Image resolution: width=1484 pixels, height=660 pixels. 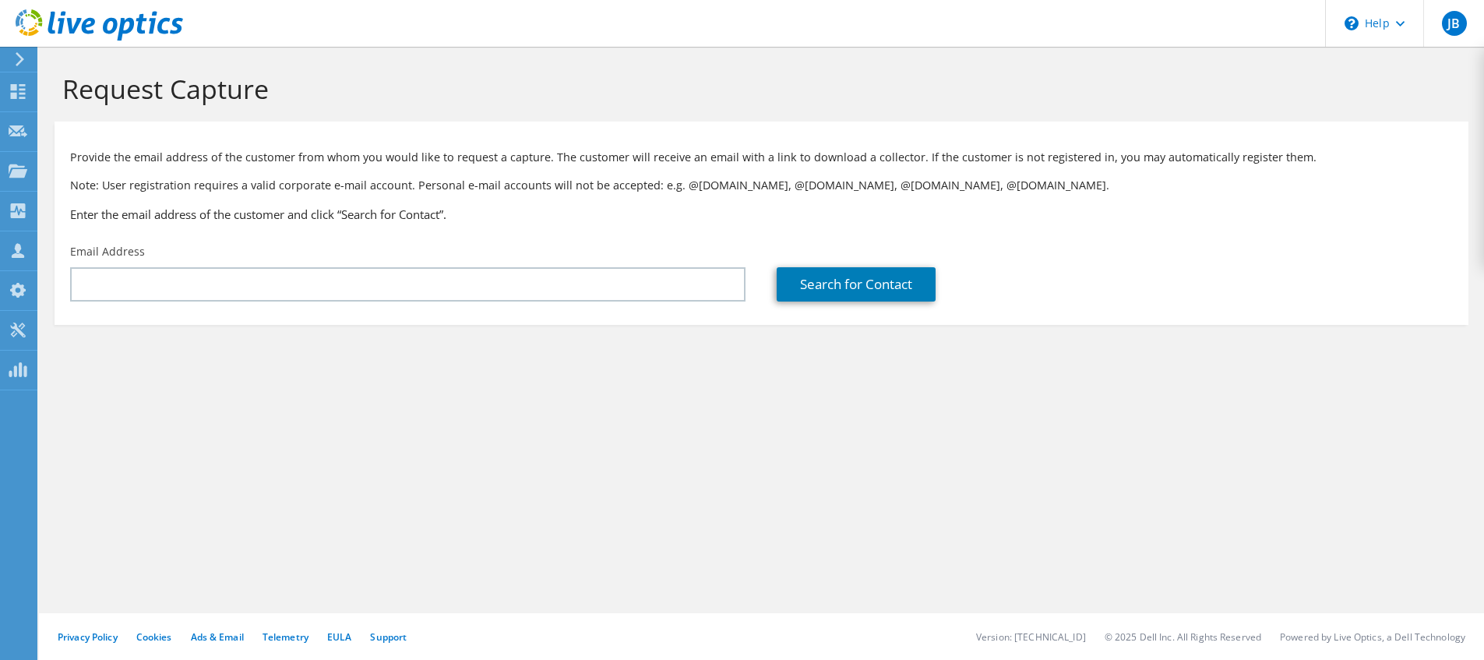 I want to click on a: Ads & Email, so click(x=217, y=636).